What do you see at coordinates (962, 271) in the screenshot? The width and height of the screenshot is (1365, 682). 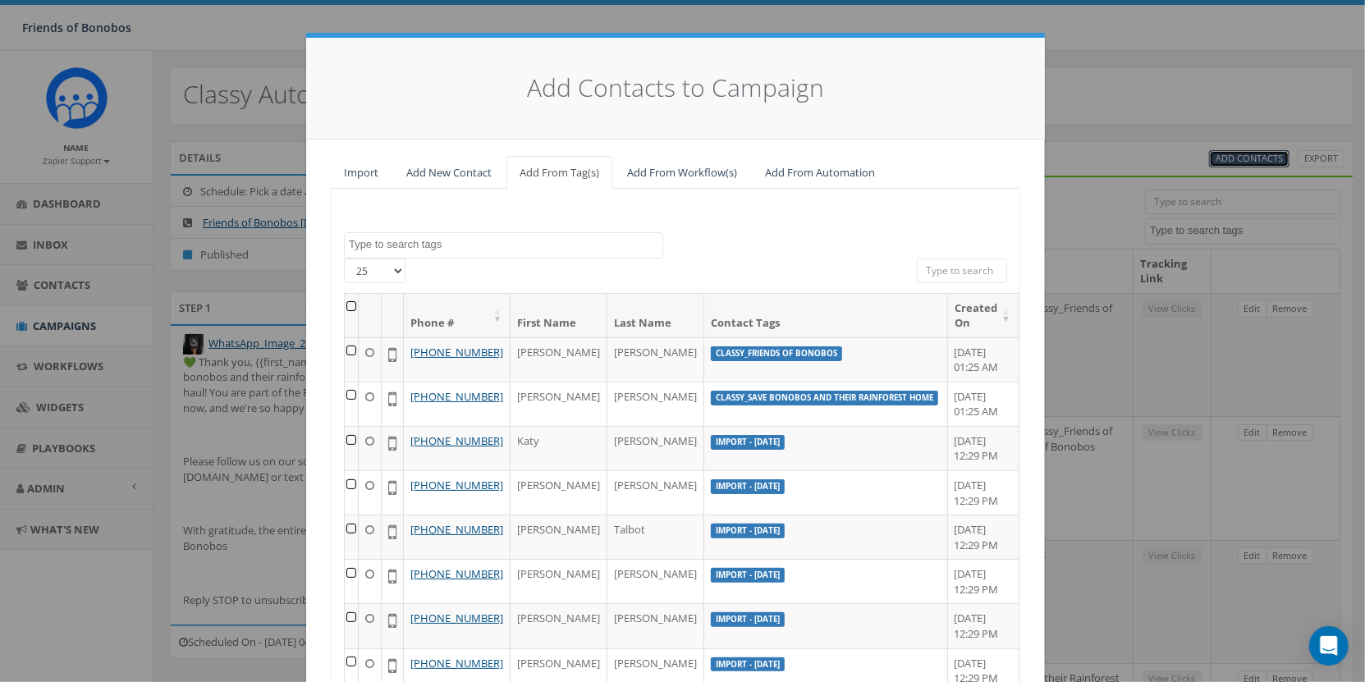 I see `input: Type to search` at bounding box center [962, 271].